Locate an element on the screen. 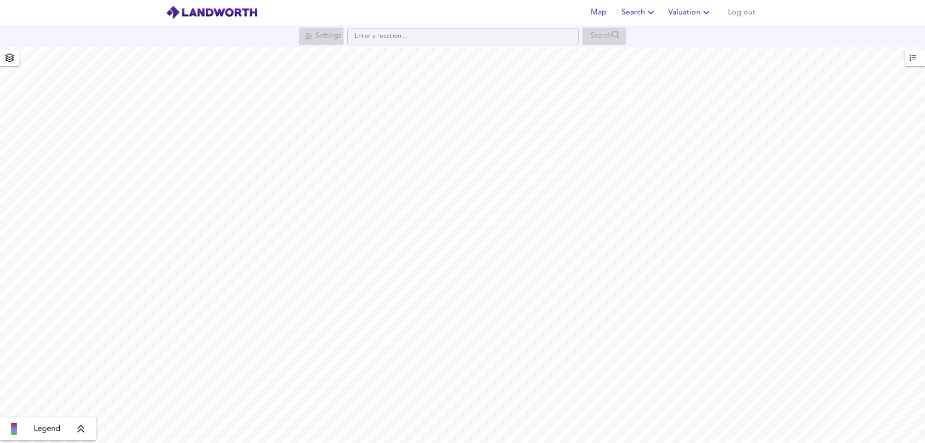 This screenshot has height=443, width=925. button: Search is located at coordinates (639, 13).